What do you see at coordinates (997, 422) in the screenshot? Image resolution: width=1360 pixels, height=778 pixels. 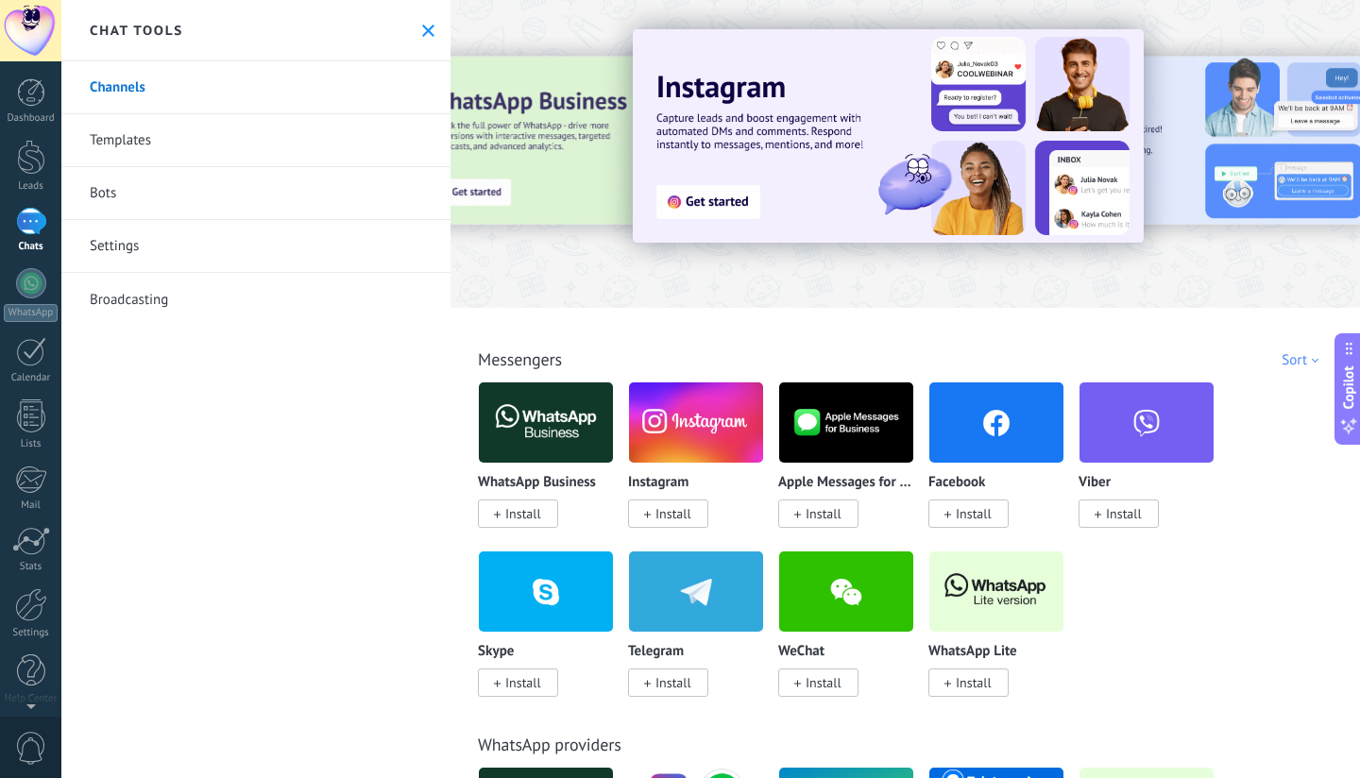 I see `img: facebook.png` at bounding box center [997, 422].